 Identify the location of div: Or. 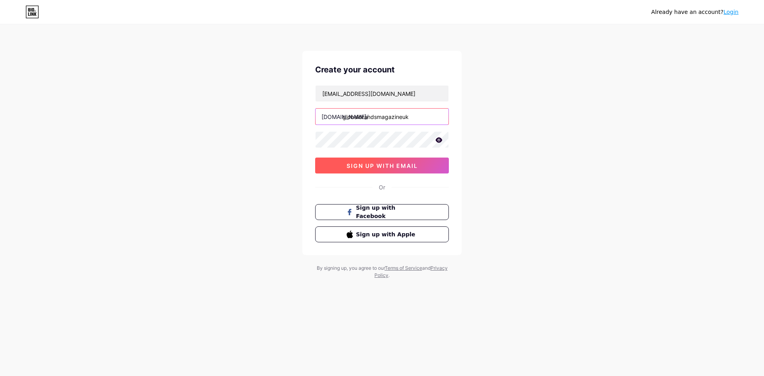
(382, 187).